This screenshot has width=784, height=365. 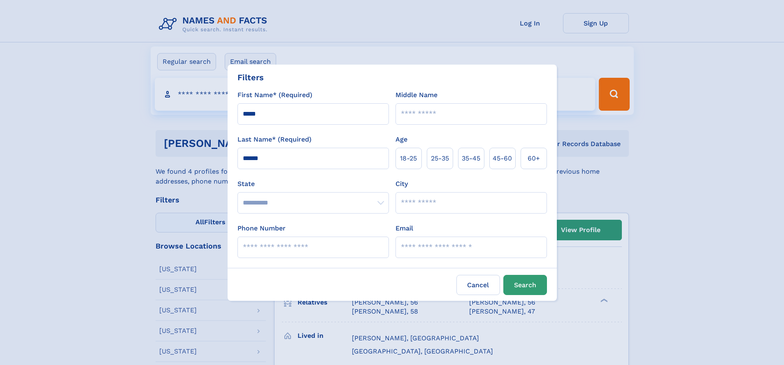 I want to click on span: 35‑45, so click(x=471, y=158).